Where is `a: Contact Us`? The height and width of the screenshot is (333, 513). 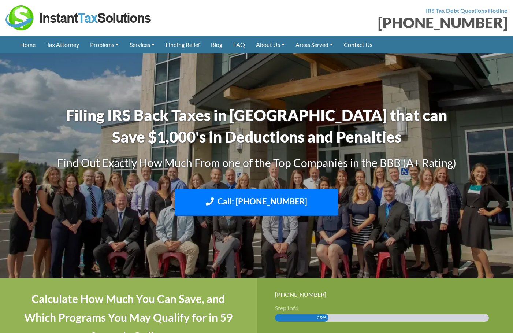 a: Contact Us is located at coordinates (358, 44).